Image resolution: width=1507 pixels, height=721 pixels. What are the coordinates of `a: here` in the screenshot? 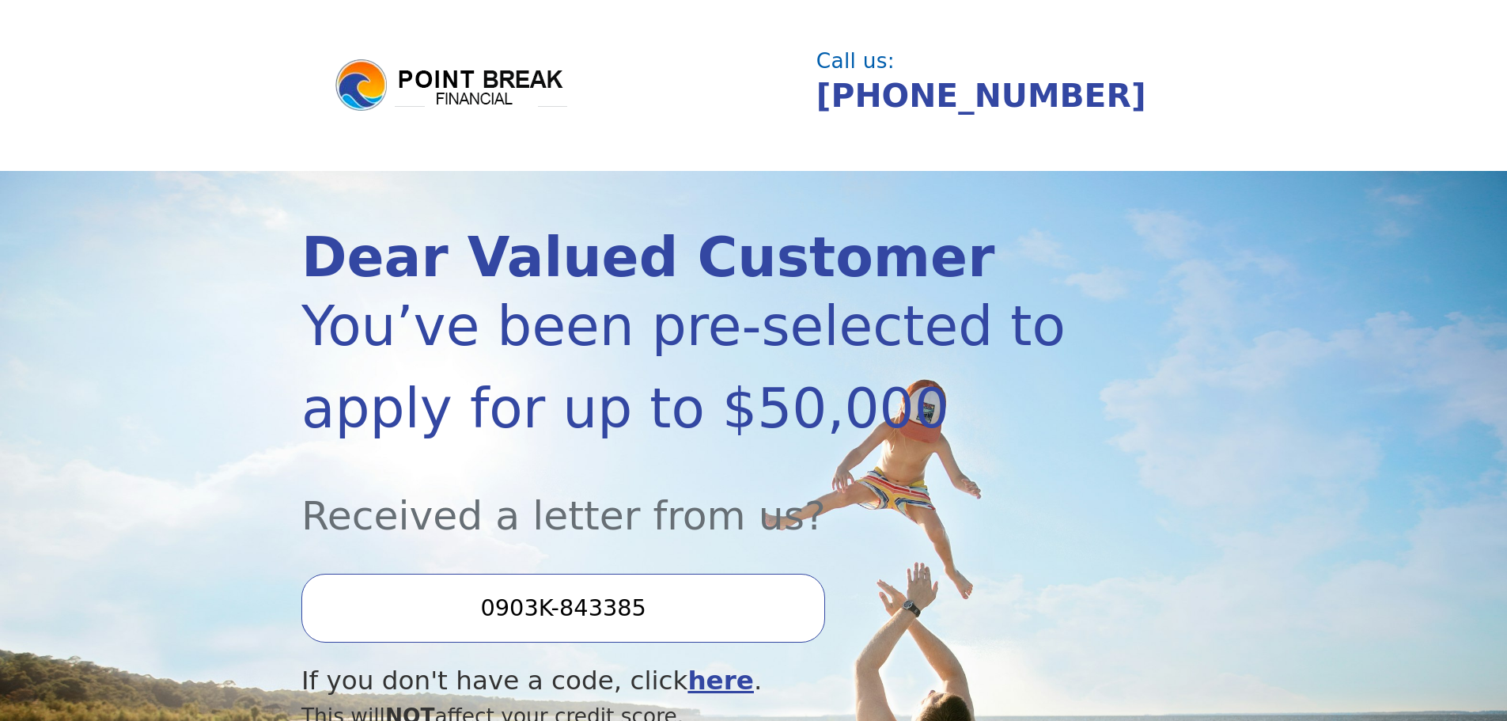 It's located at (721, 680).